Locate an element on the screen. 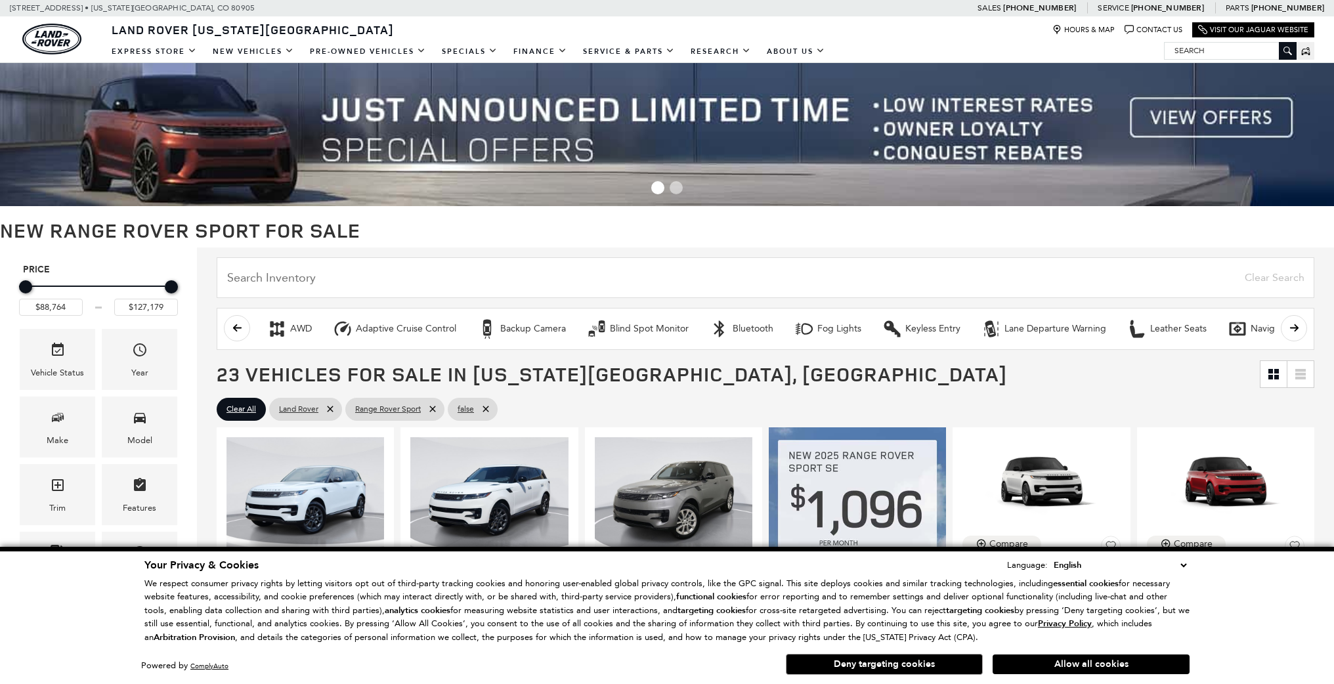 This screenshot has width=1334, height=684. input: Search Inventory is located at coordinates (765, 278).